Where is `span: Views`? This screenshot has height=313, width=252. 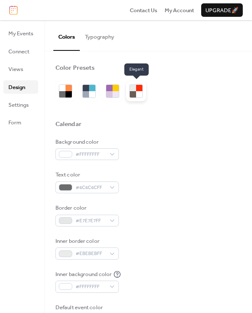 span: Views is located at coordinates (16, 69).